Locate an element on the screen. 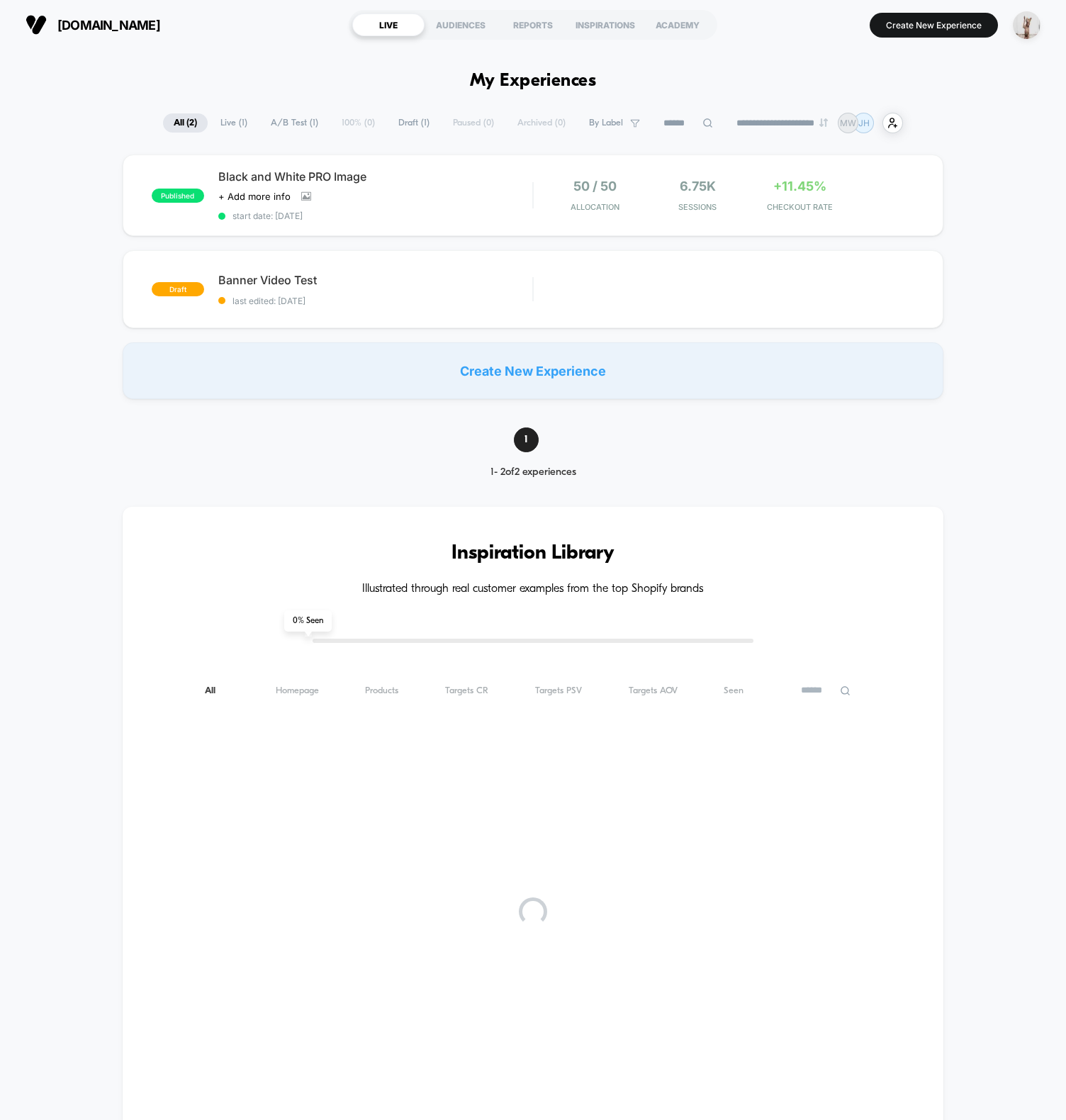  span: +11.45% is located at coordinates (799, 186).